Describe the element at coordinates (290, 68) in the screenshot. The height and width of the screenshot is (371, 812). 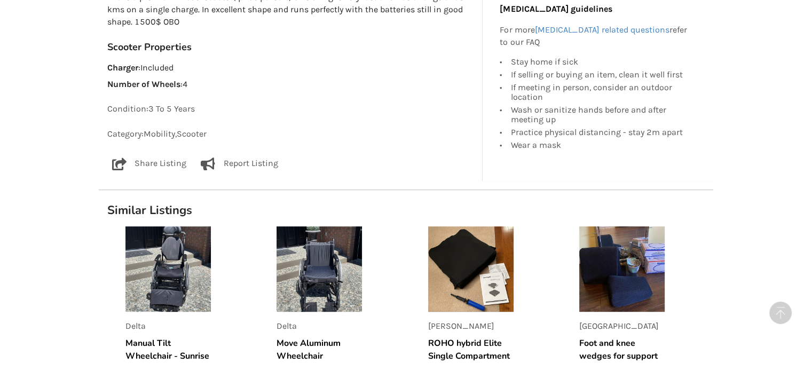
I see `p: : Included` at that location.